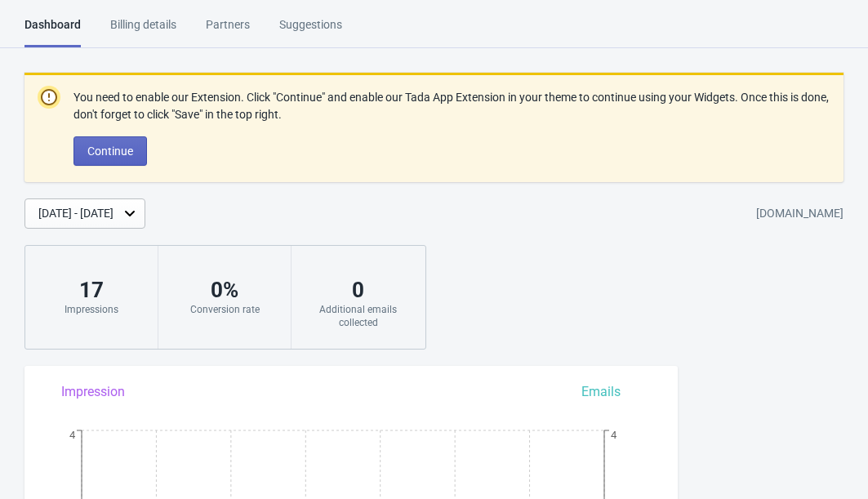 This screenshot has height=499, width=868. I want to click on div: Dashboard, so click(52, 32).